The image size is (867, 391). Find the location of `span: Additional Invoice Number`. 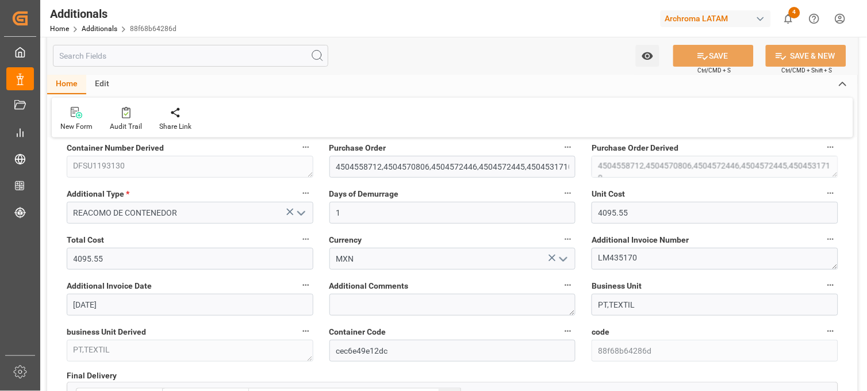

span: Additional Invoice Number is located at coordinates (640, 240).